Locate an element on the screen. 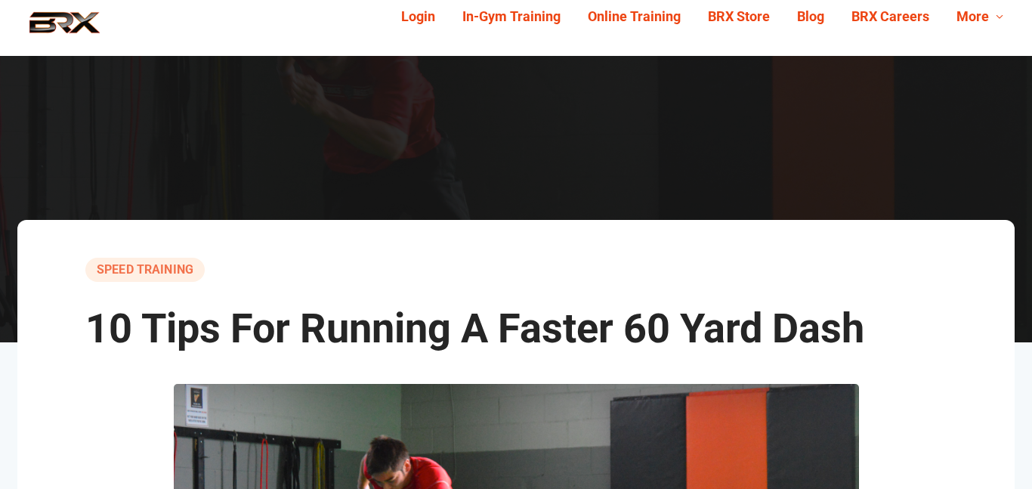 This screenshot has width=1032, height=489. img: BRX Performance is located at coordinates (64, 28).